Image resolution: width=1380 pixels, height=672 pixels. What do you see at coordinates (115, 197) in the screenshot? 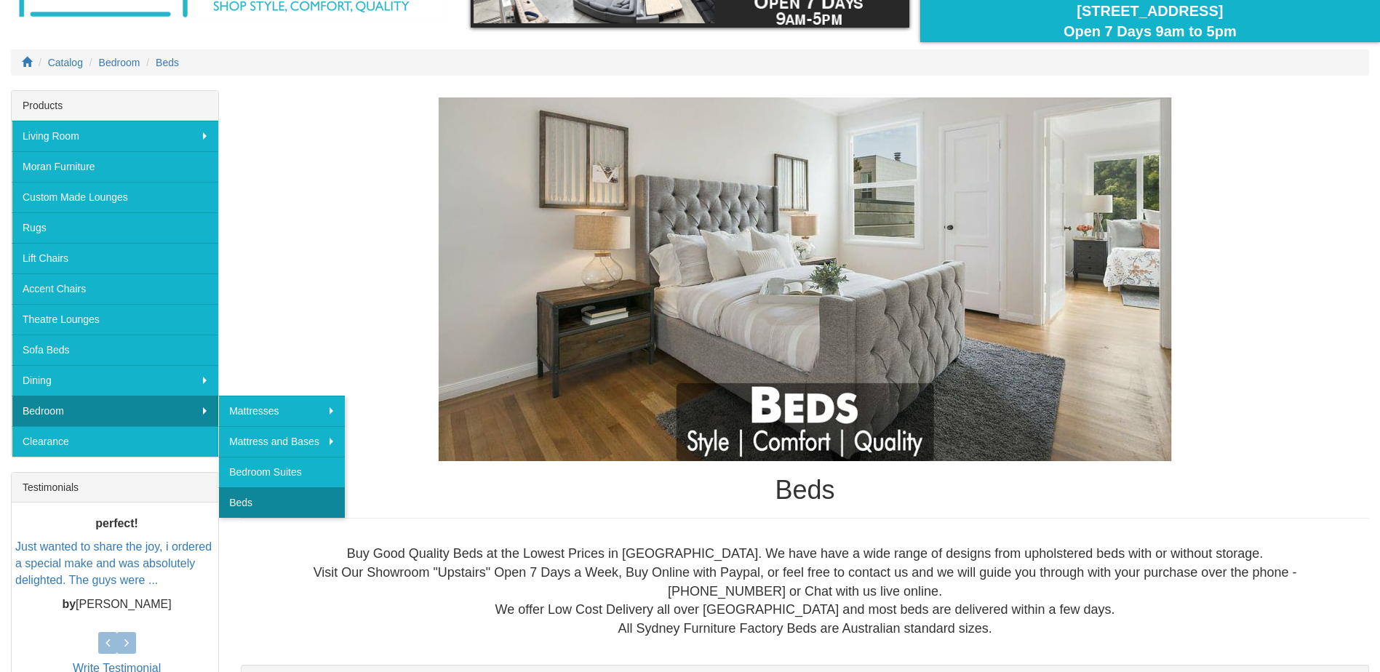
I see `a: Custom Made Lounges` at bounding box center [115, 197].